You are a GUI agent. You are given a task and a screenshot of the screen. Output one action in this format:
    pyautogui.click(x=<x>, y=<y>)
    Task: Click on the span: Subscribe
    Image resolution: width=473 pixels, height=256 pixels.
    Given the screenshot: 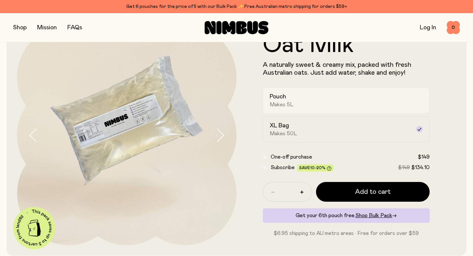 What is the action you would take?
    pyautogui.click(x=283, y=167)
    